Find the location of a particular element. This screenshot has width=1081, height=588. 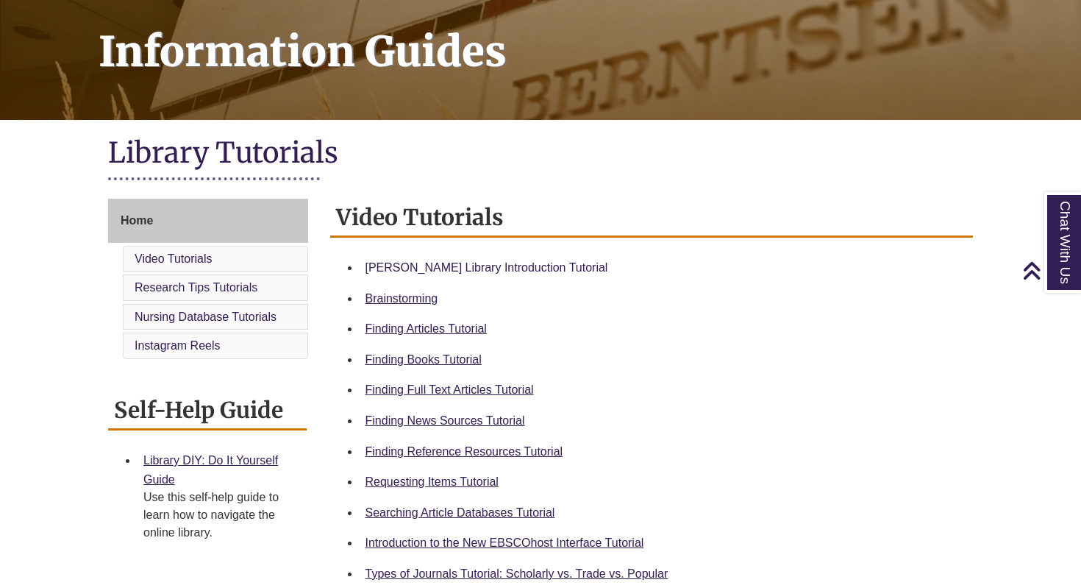

span: Home is located at coordinates (137, 220).